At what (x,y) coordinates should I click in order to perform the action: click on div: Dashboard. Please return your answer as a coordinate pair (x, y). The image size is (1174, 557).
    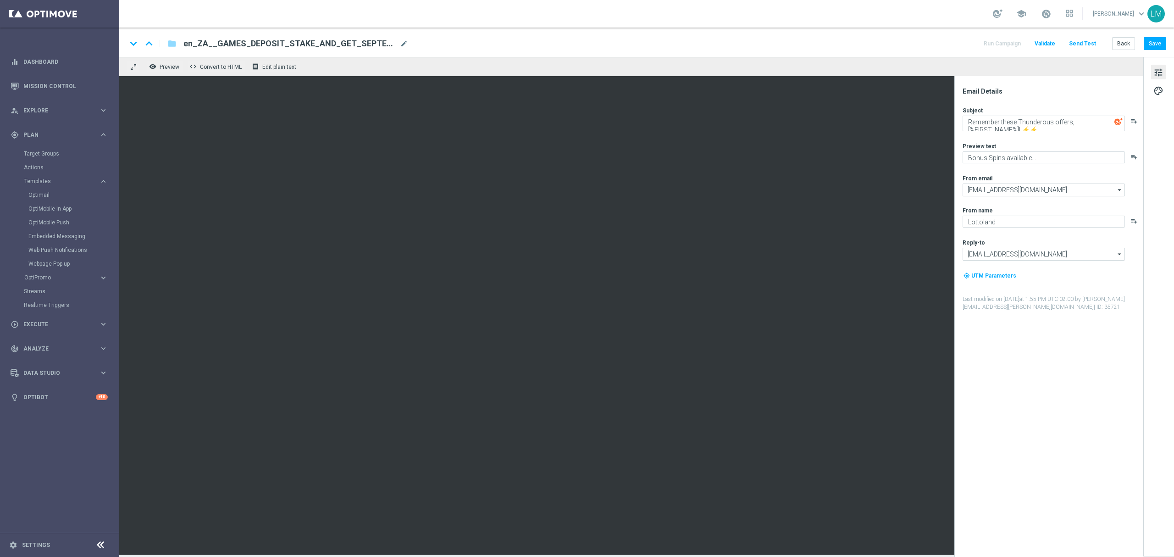
    Looking at the image, I should click on (59, 61).